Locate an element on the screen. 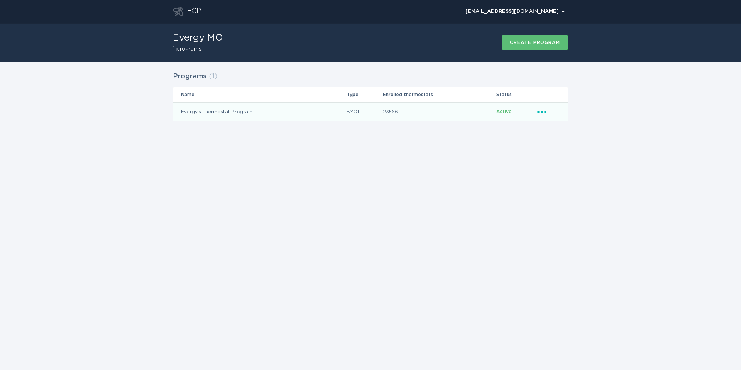 This screenshot has height=370, width=741. th: Status is located at coordinates (517, 95).